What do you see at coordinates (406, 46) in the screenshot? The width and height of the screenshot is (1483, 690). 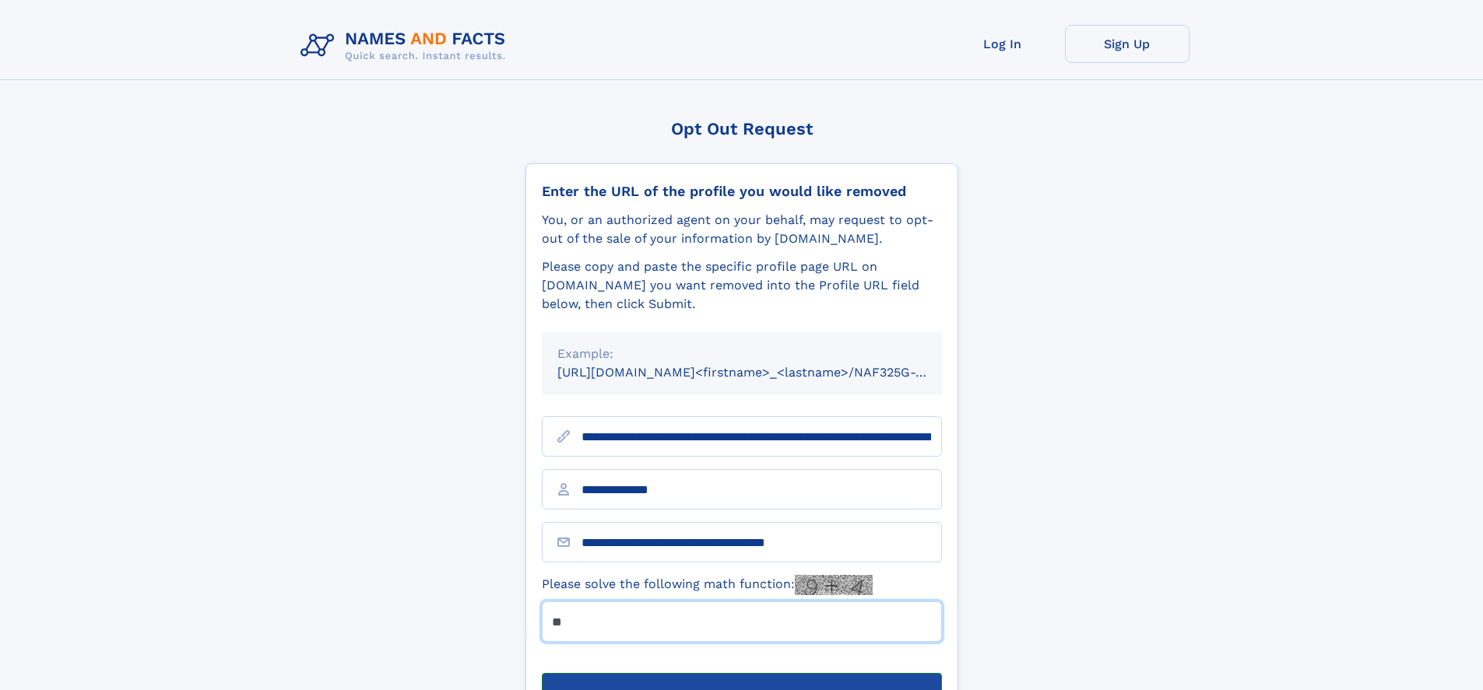 I see `img: Logo Names and Facts` at bounding box center [406, 46].